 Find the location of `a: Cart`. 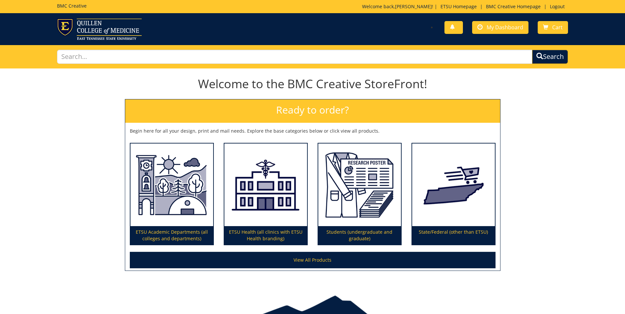

a: Cart is located at coordinates (553, 27).